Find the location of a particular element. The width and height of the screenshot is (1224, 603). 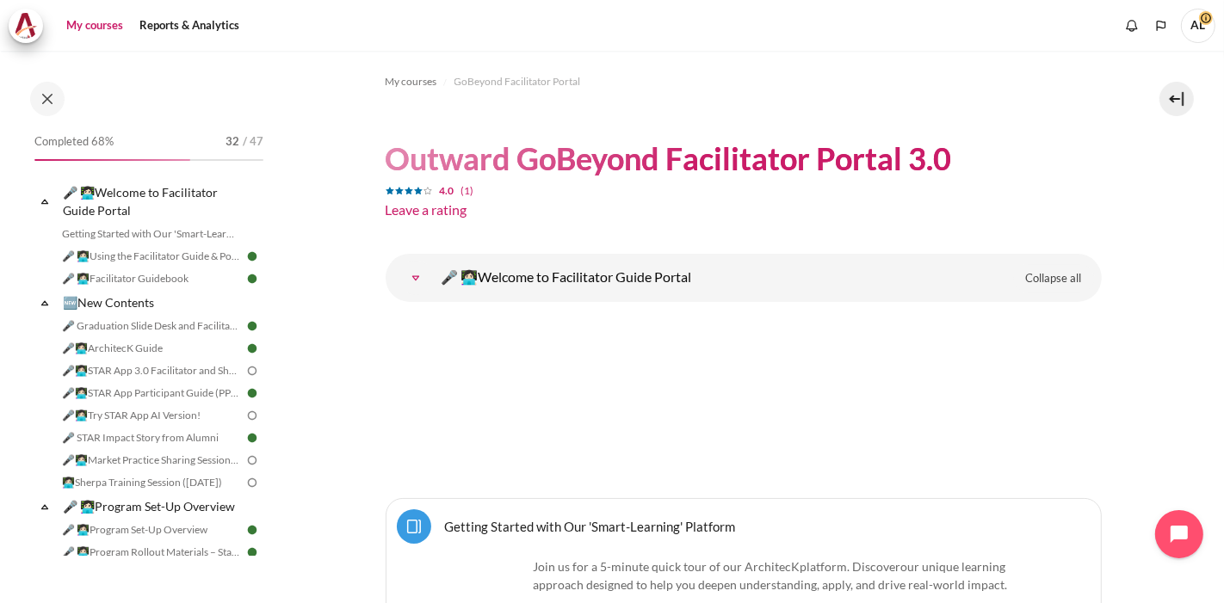

a: Reports & Analytics is located at coordinates (189, 26).